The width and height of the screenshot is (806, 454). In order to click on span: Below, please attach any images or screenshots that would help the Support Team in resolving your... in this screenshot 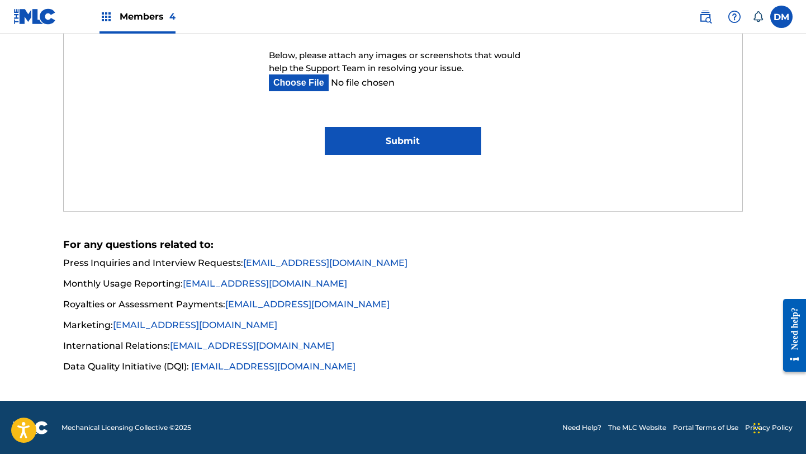, I will do `click(395, 62)`.